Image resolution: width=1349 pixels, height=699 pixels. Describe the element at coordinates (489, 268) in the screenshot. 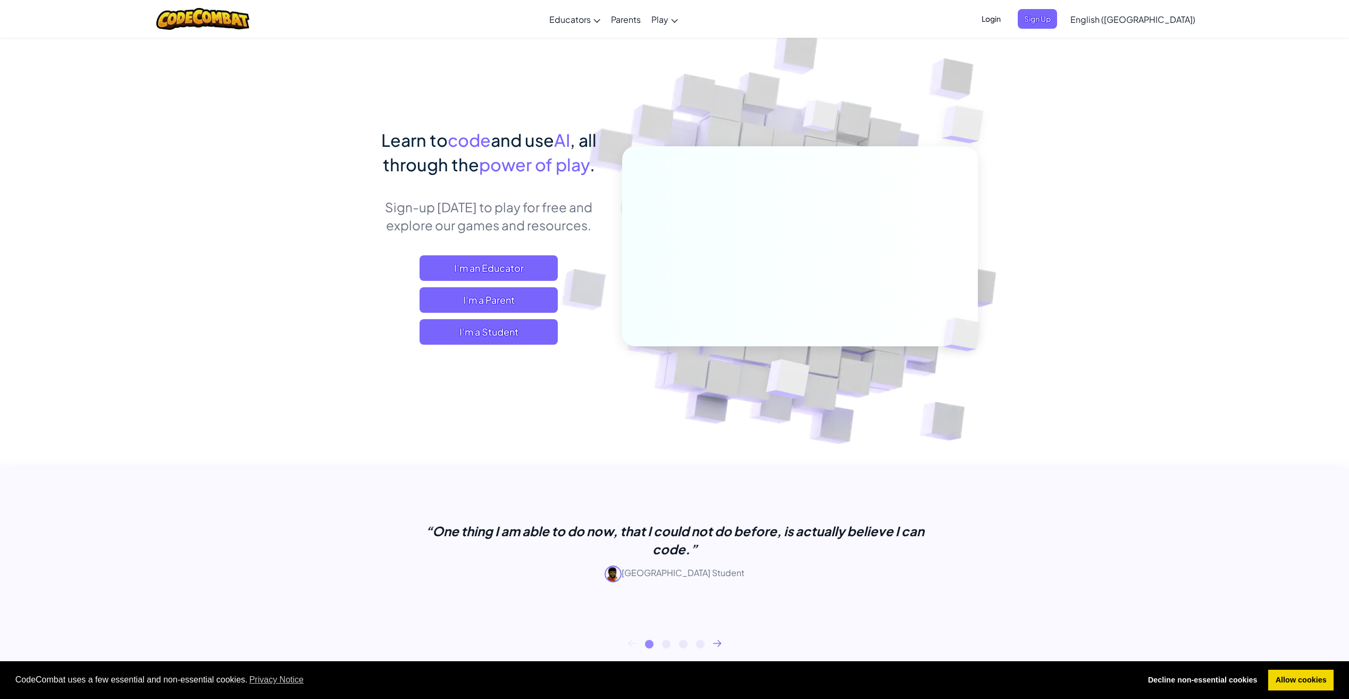

I see `a: I'm an Educator` at that location.